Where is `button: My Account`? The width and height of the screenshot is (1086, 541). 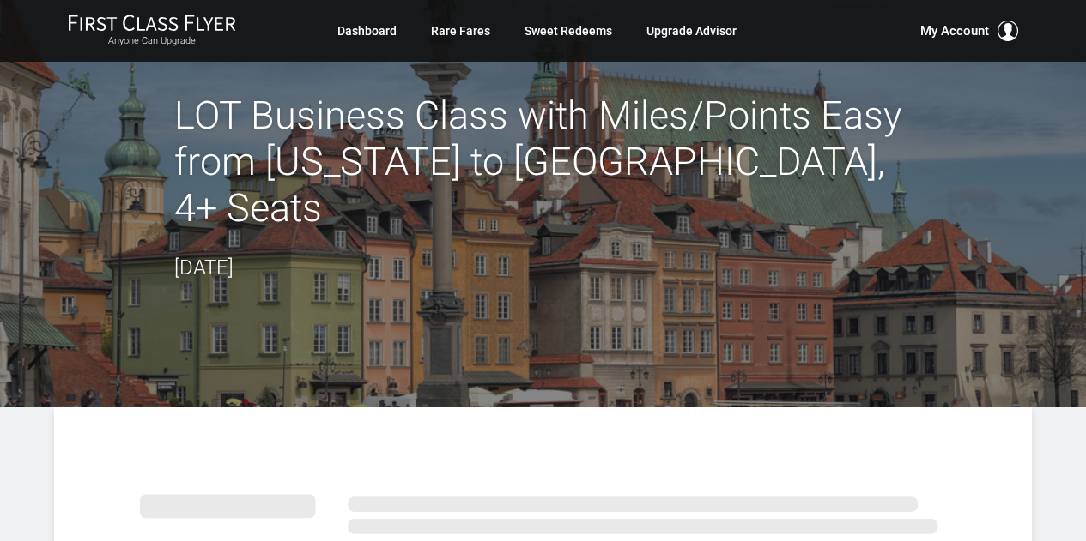 button: My Account is located at coordinates (969, 31).